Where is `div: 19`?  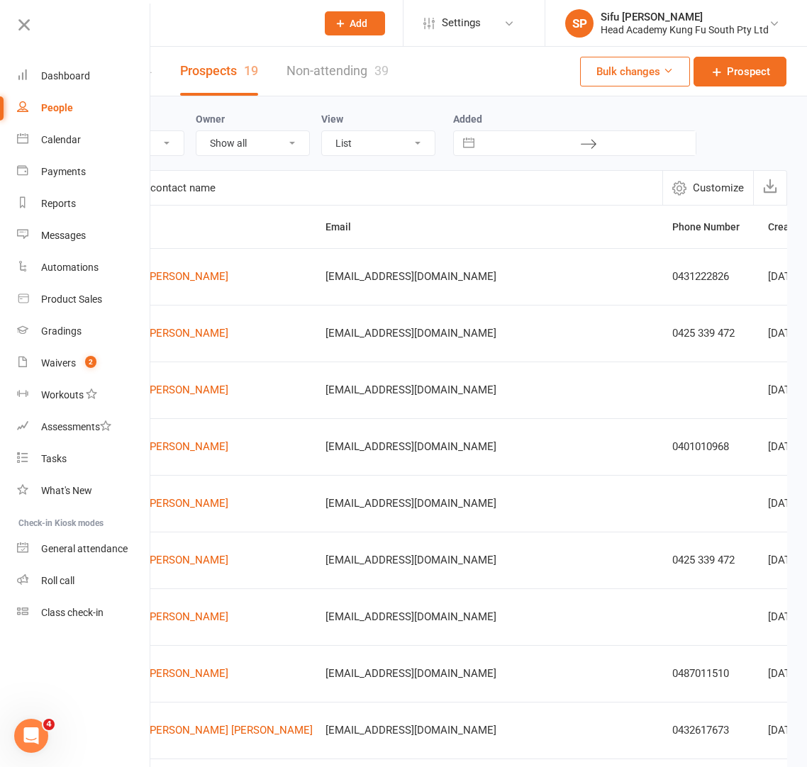 div: 19 is located at coordinates (251, 70).